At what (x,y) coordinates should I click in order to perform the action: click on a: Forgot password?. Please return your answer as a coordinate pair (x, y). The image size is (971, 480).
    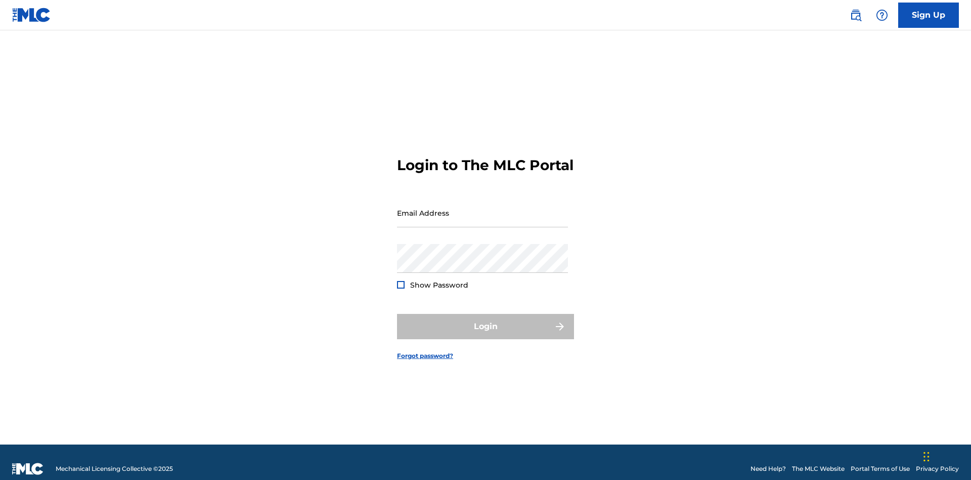
    Looking at the image, I should click on (425, 356).